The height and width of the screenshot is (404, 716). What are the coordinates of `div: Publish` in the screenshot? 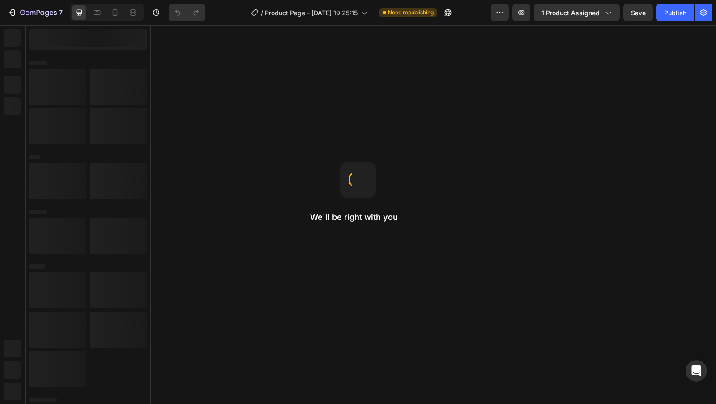 It's located at (675, 13).